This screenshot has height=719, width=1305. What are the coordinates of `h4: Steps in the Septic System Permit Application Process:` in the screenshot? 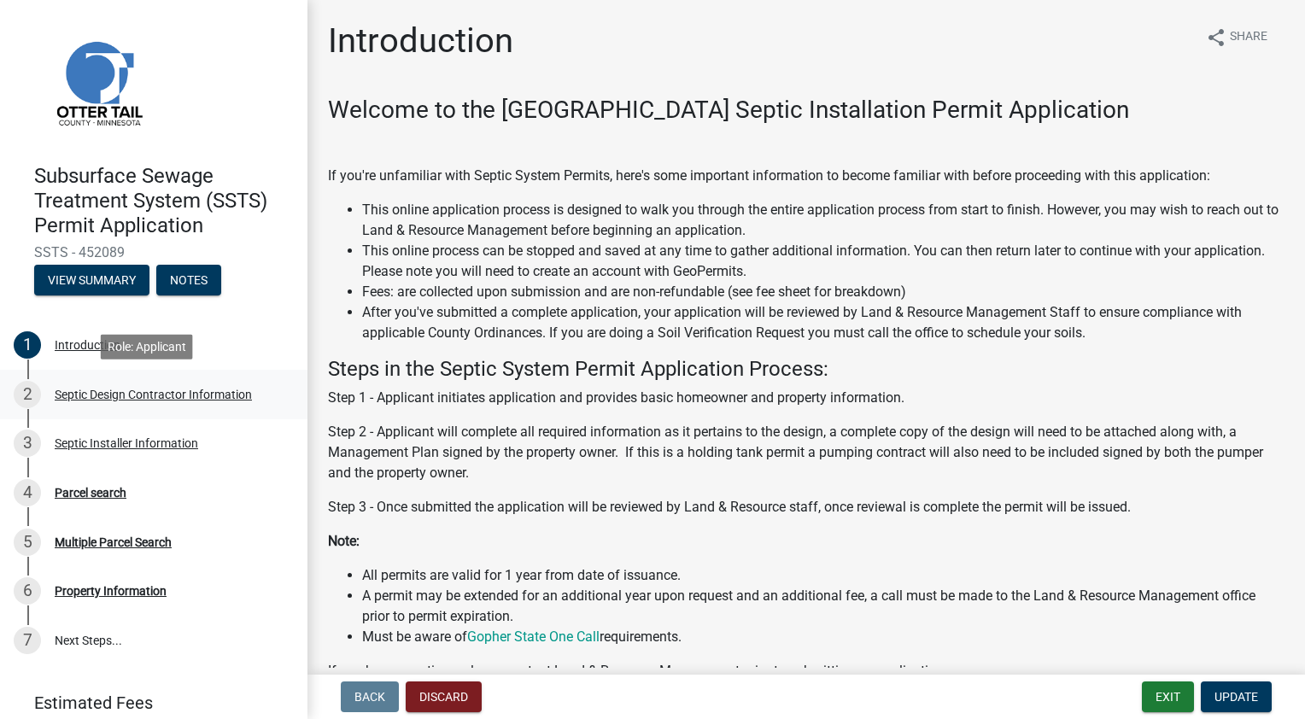 It's located at (806, 369).